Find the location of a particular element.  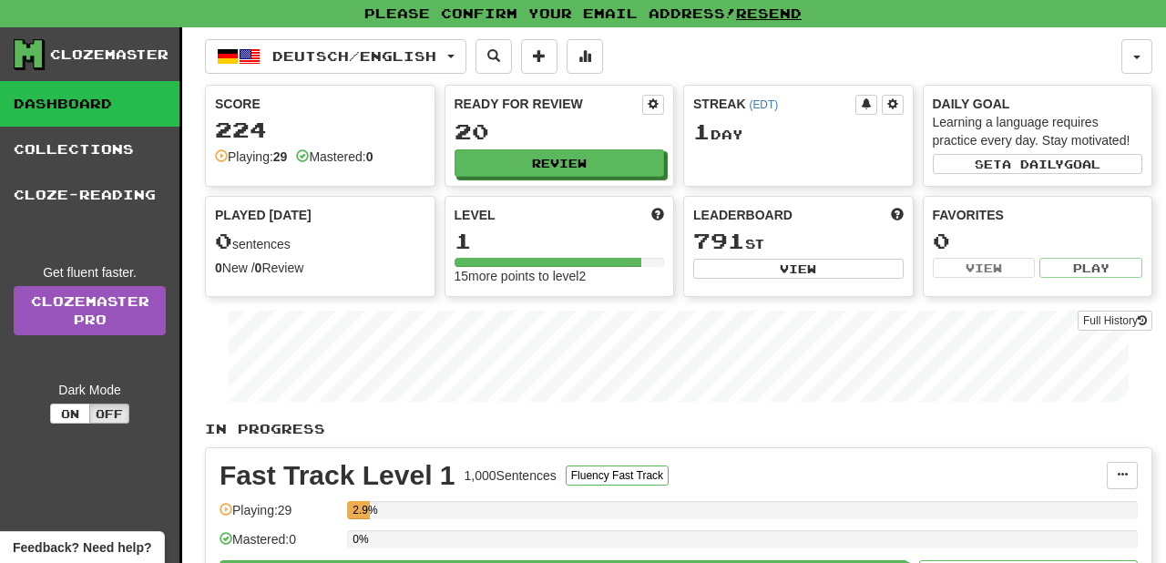

span: 1 is located at coordinates (702, 131).